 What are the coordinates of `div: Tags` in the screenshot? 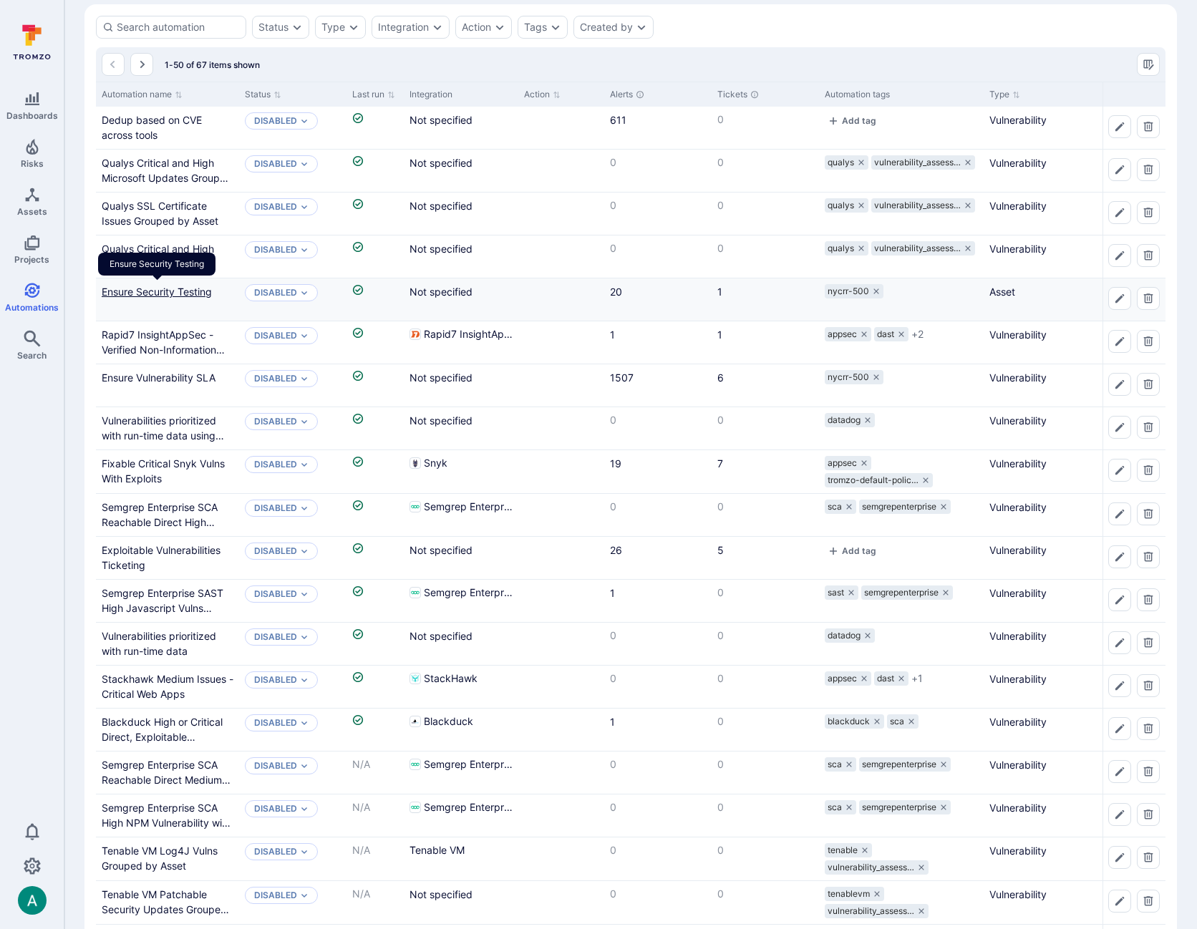 It's located at (535, 27).